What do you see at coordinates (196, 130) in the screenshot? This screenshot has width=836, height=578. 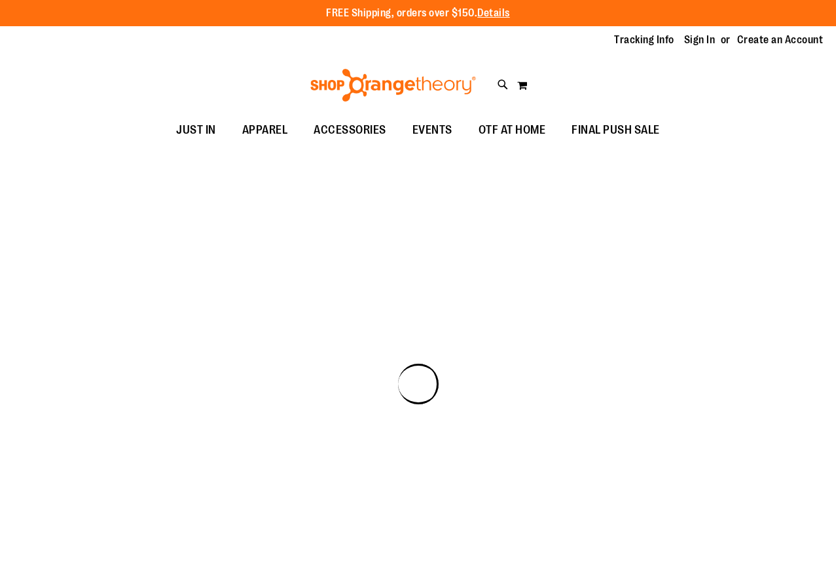 I see `span: JUST IN` at bounding box center [196, 130].